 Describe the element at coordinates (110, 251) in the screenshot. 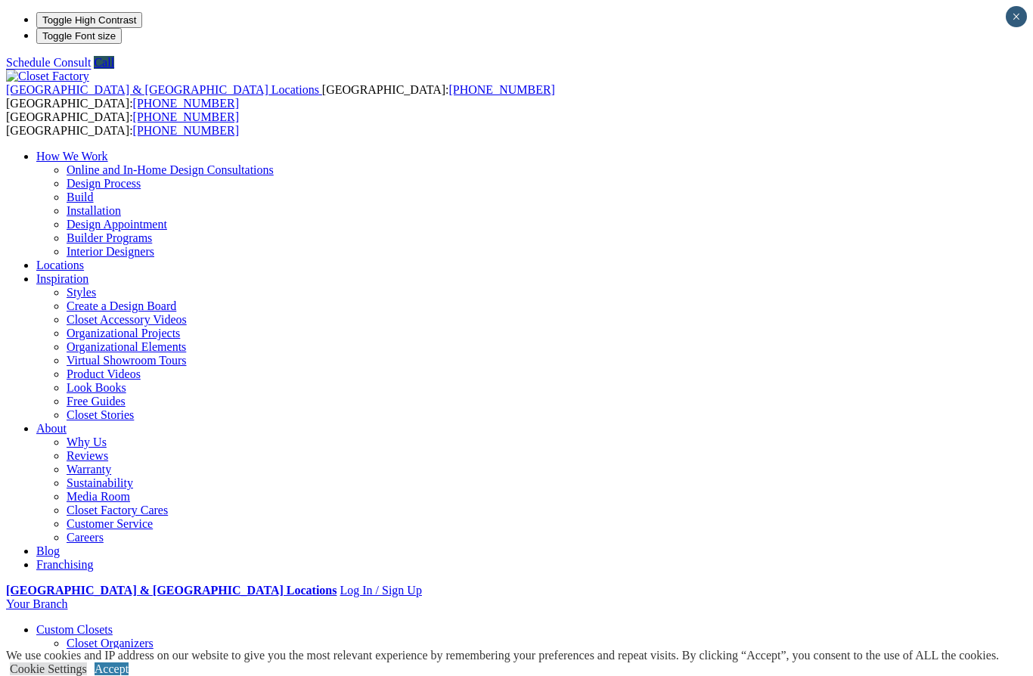

I see `a: Interior Designers` at that location.